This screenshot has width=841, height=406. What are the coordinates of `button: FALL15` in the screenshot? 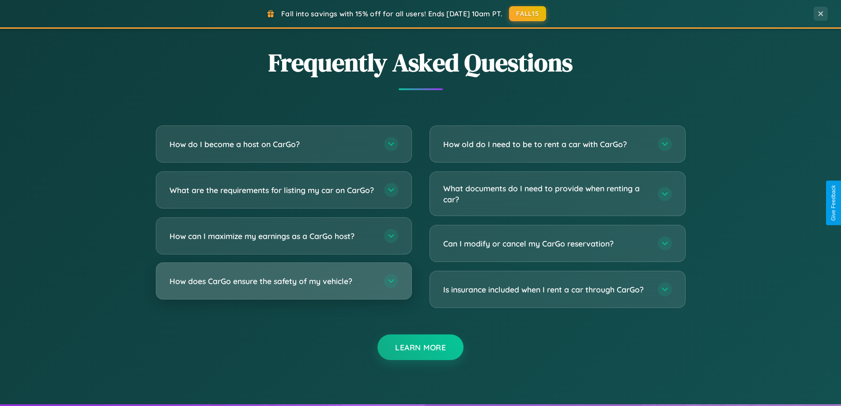 It's located at (528, 14).